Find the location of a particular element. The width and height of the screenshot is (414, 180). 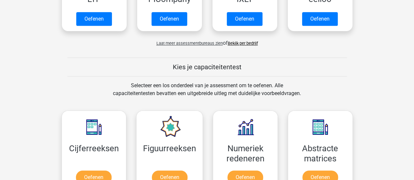

h5: Kies je capaciteitentest is located at coordinates (207, 67).